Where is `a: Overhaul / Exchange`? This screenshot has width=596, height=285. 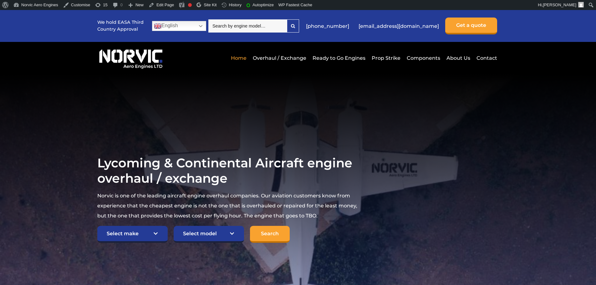 a: Overhaul / Exchange is located at coordinates (280, 58).